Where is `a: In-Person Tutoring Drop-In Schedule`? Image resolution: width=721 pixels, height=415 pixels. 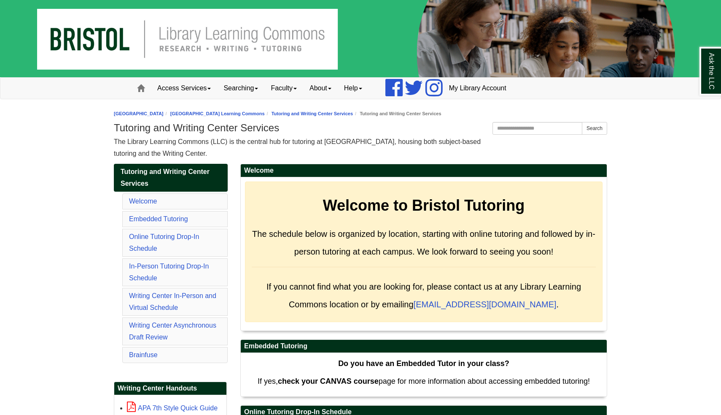 a: In-Person Tutoring Drop-In Schedule is located at coordinates (169, 272).